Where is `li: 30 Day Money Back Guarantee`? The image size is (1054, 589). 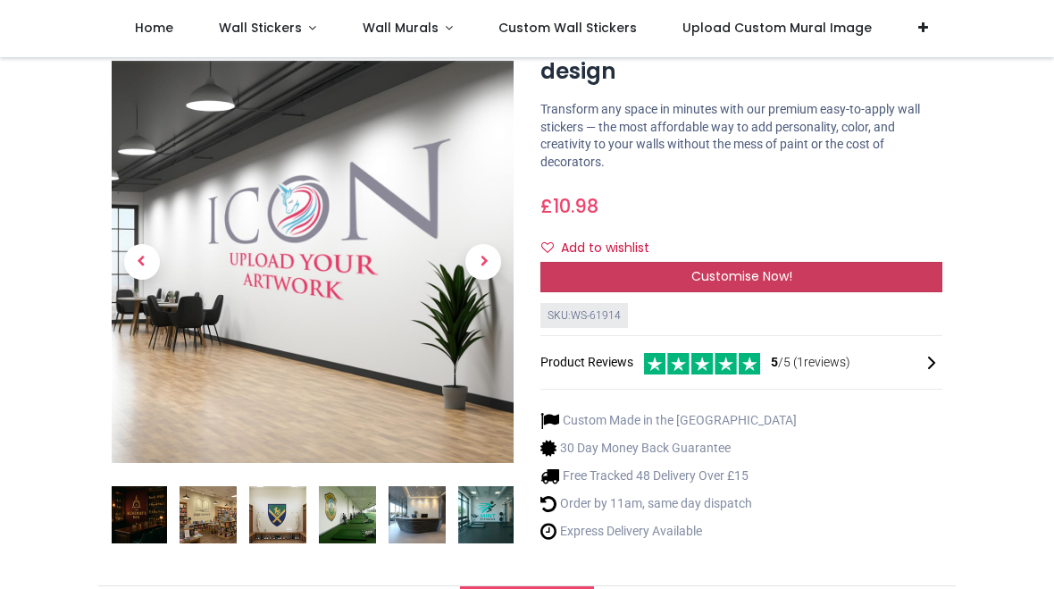 li: 30 Day Money Back Guarantee is located at coordinates (668, 448).